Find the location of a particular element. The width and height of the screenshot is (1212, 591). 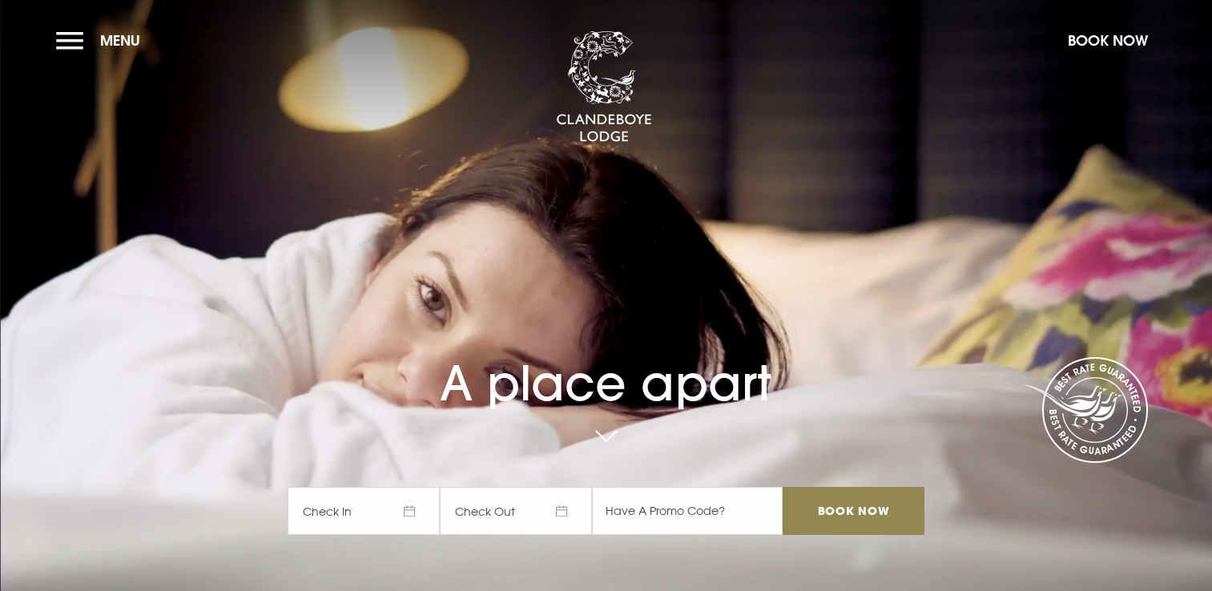

button: Menu is located at coordinates (102, 40).